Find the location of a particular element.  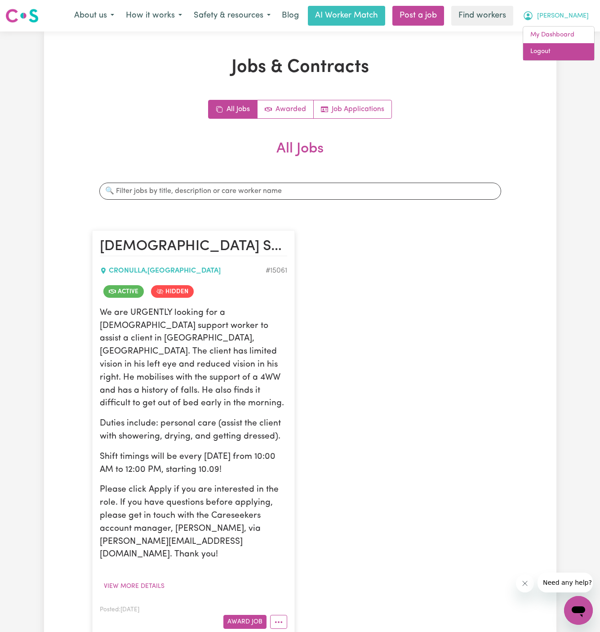

a: Logout is located at coordinates (559, 52).